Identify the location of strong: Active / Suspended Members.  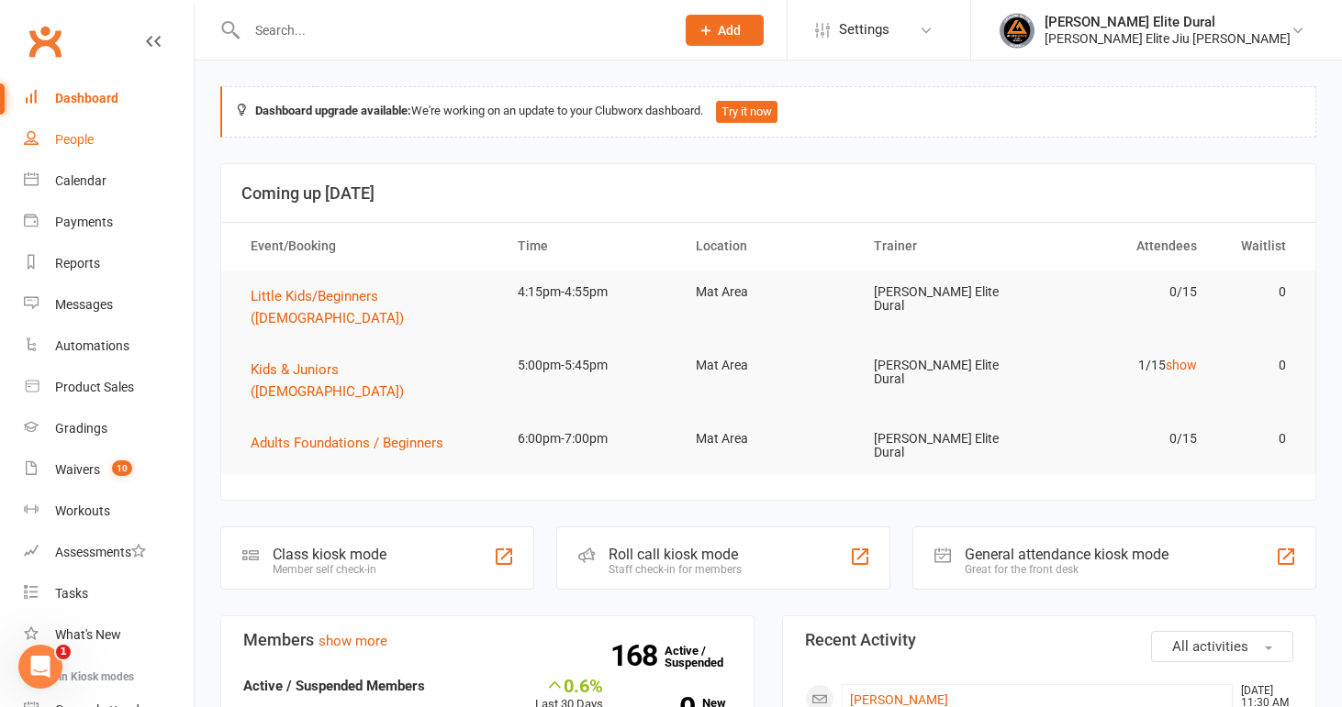
(334, 686).